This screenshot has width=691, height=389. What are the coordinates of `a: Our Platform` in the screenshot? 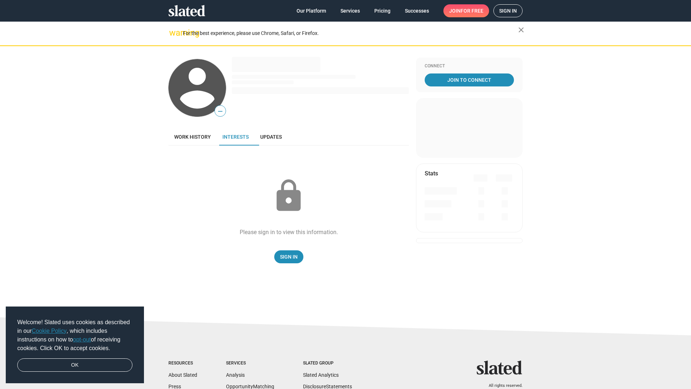 It's located at (312, 11).